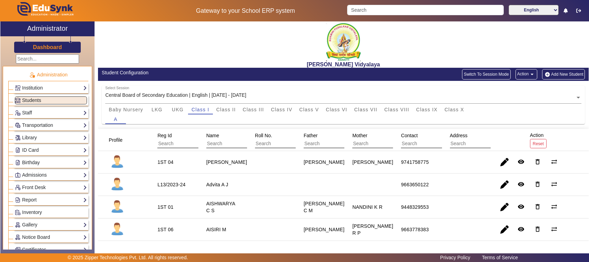  I want to click on img: 1f9ccde3-ca7c-4581-b515-4fcda2067381, so click(343, 42).